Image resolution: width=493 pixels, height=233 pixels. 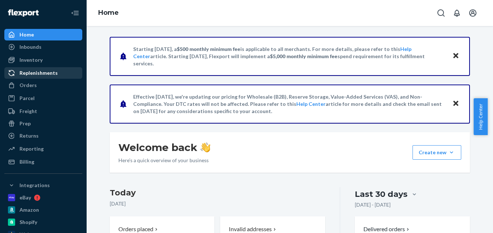 What do you see at coordinates (43, 185) in the screenshot?
I see `button: Integrations` at bounding box center [43, 185].